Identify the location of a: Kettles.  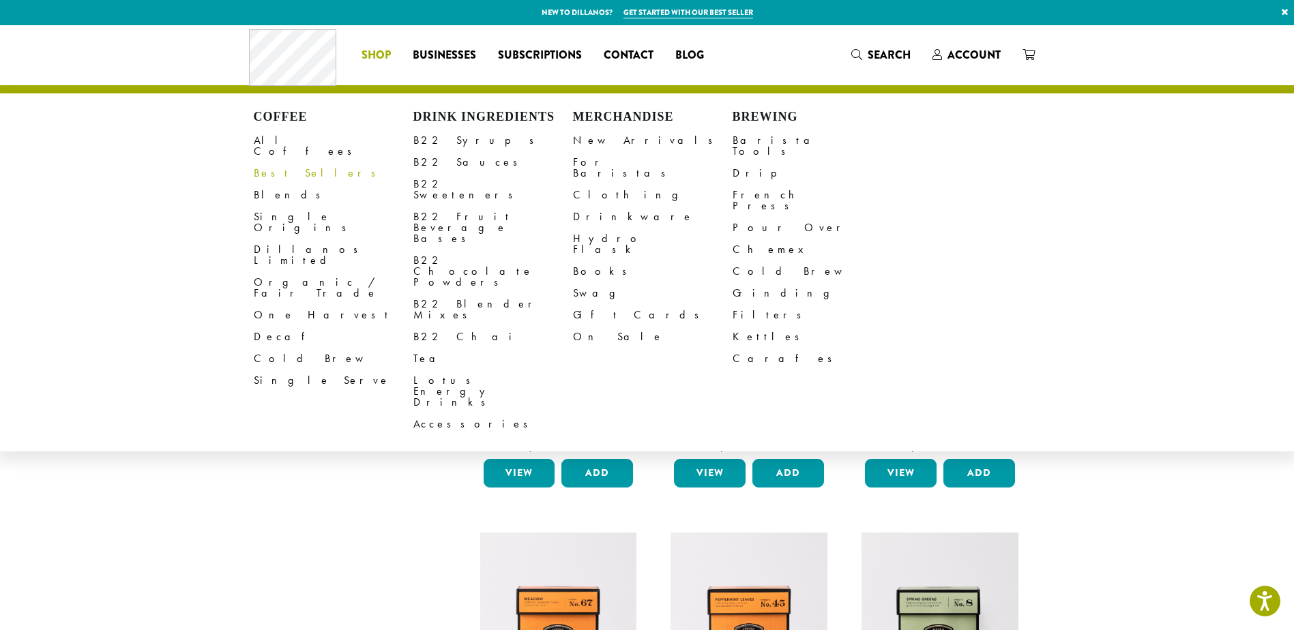
(813, 337).